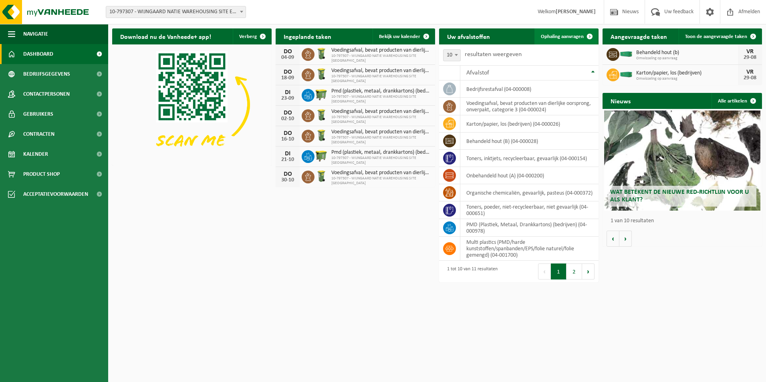  Describe the element at coordinates (588, 271) in the screenshot. I see `button: Next` at that location.